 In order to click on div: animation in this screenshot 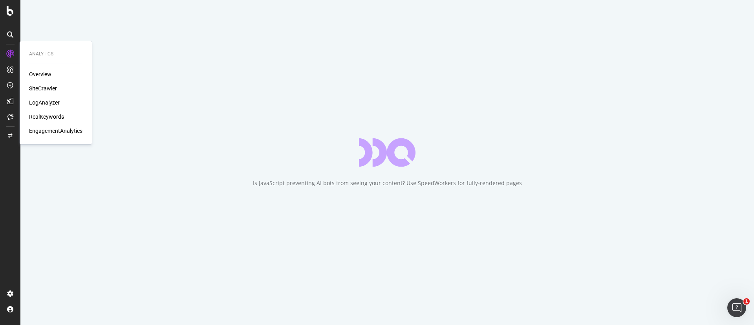, I will do `click(387, 152)`.